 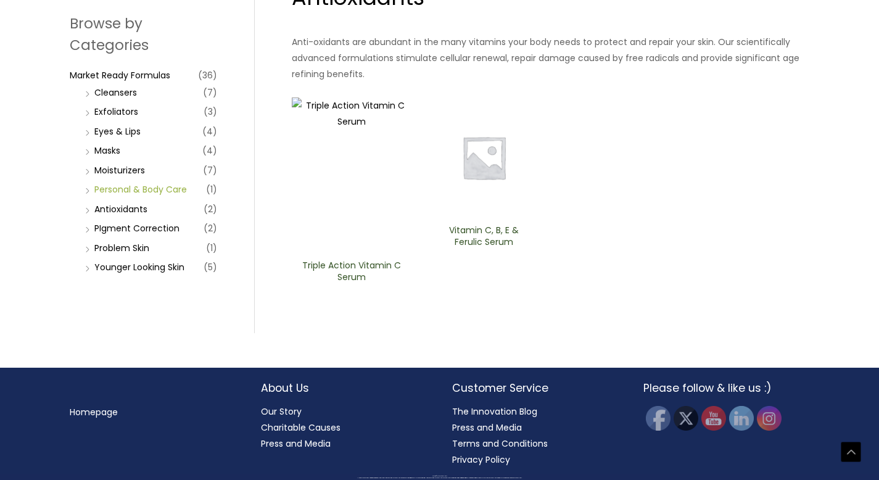 What do you see at coordinates (115, 92) in the screenshot?
I see `a: Cleansers` at bounding box center [115, 92].